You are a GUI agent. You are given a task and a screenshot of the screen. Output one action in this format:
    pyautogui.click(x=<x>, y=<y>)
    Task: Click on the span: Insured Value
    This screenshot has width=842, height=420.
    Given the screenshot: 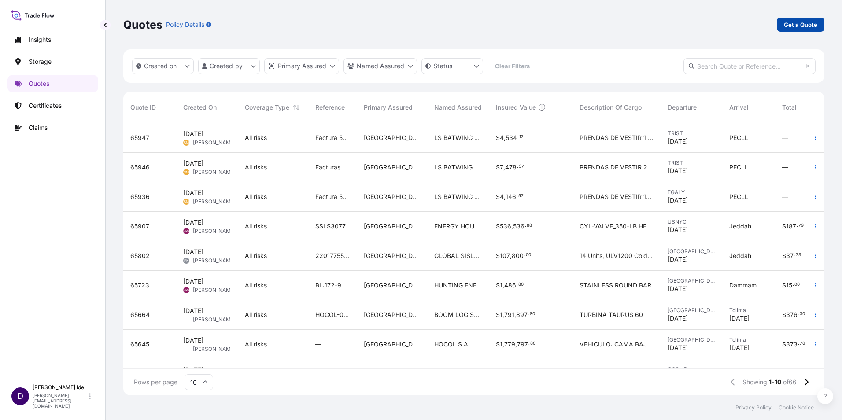 What is the action you would take?
    pyautogui.click(x=516, y=108)
    